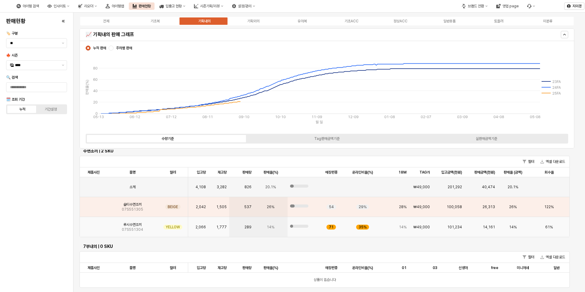 This screenshot has width=585, height=292. Describe the element at coordinates (553, 257) in the screenshot. I see `button: 엑셀 다운로드` at that location.